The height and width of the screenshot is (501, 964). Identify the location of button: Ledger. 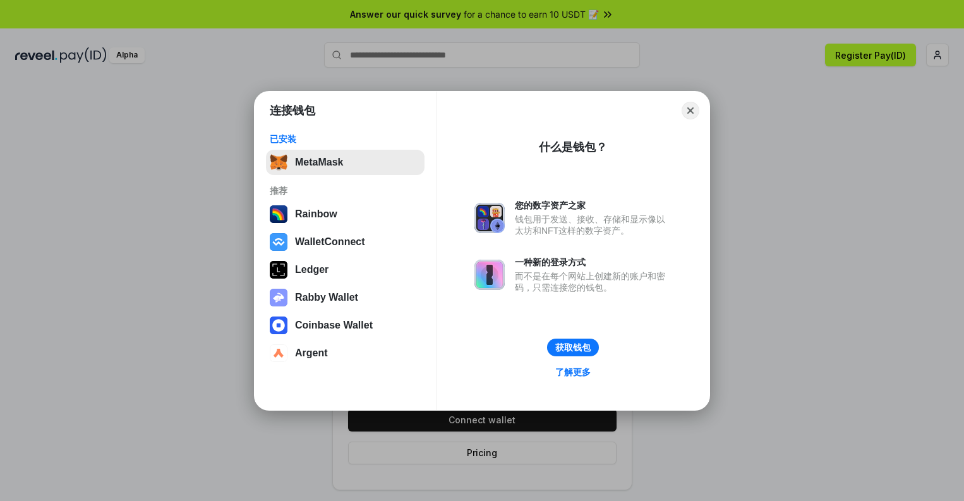
(345, 270).